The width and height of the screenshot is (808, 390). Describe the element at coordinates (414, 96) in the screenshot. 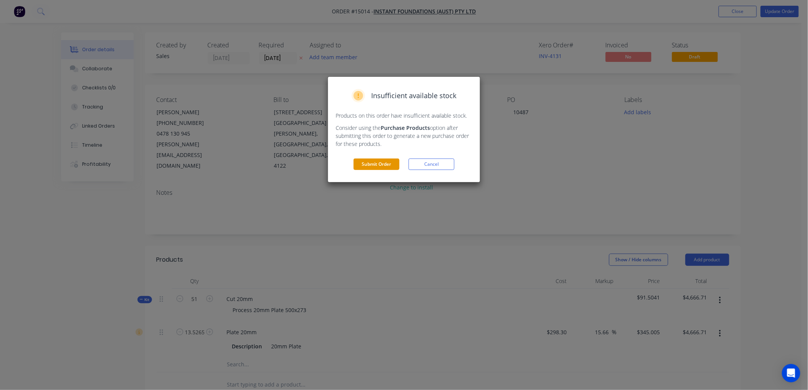

I see `span: Insufficient available stock` at that location.